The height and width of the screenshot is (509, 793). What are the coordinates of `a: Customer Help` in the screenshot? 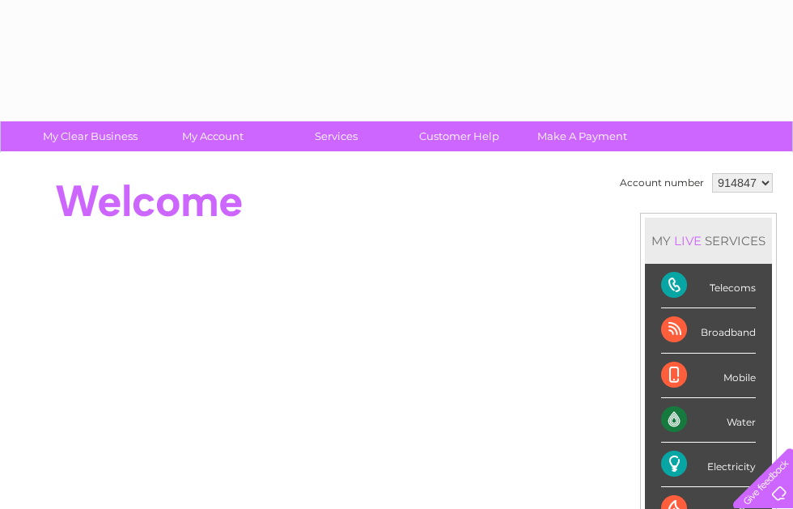 It's located at (459, 136).